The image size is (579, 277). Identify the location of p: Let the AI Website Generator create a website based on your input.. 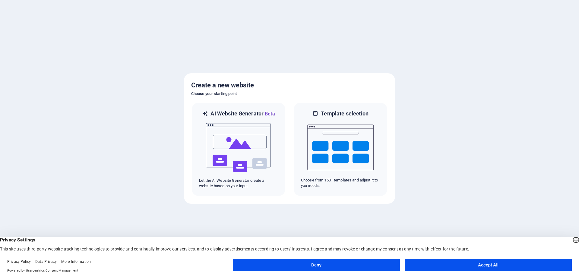
(239, 183).